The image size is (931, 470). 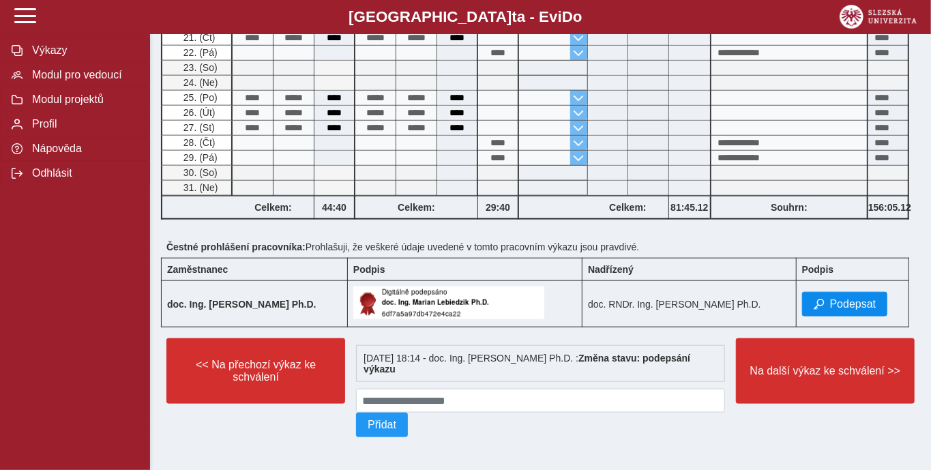 What do you see at coordinates (610, 269) in the screenshot?
I see `b: Nadřízený` at bounding box center [610, 269].